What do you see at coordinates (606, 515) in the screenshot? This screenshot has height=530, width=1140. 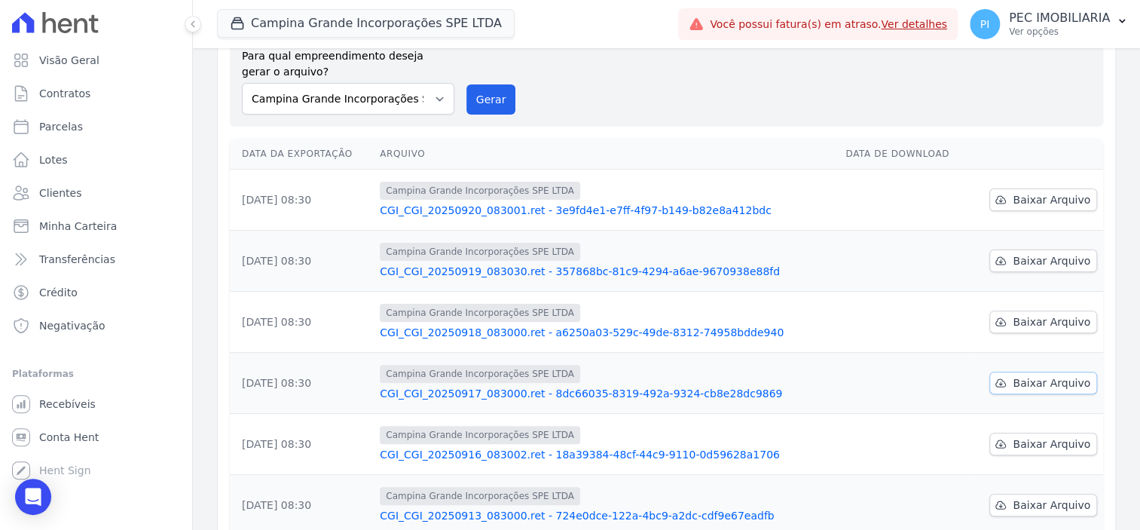 I see `a: CGI_CGI_20250913_083000.ret - 724e0dce-122a-4bc9-a2dc-cdf9e67eadfb` at bounding box center [606, 515].